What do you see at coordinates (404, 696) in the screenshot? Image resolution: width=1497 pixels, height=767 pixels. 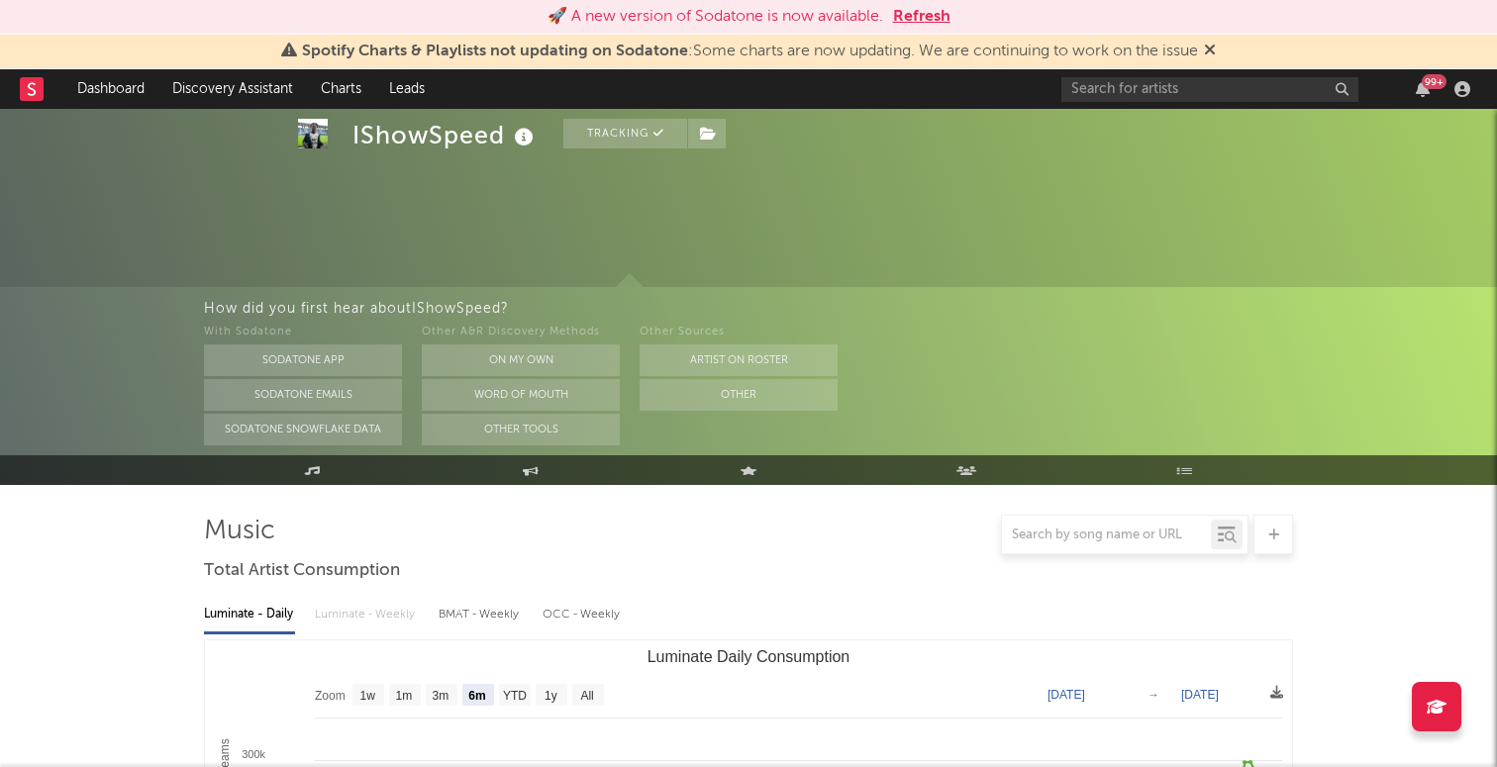 I see `text: 1m` at bounding box center [404, 696].